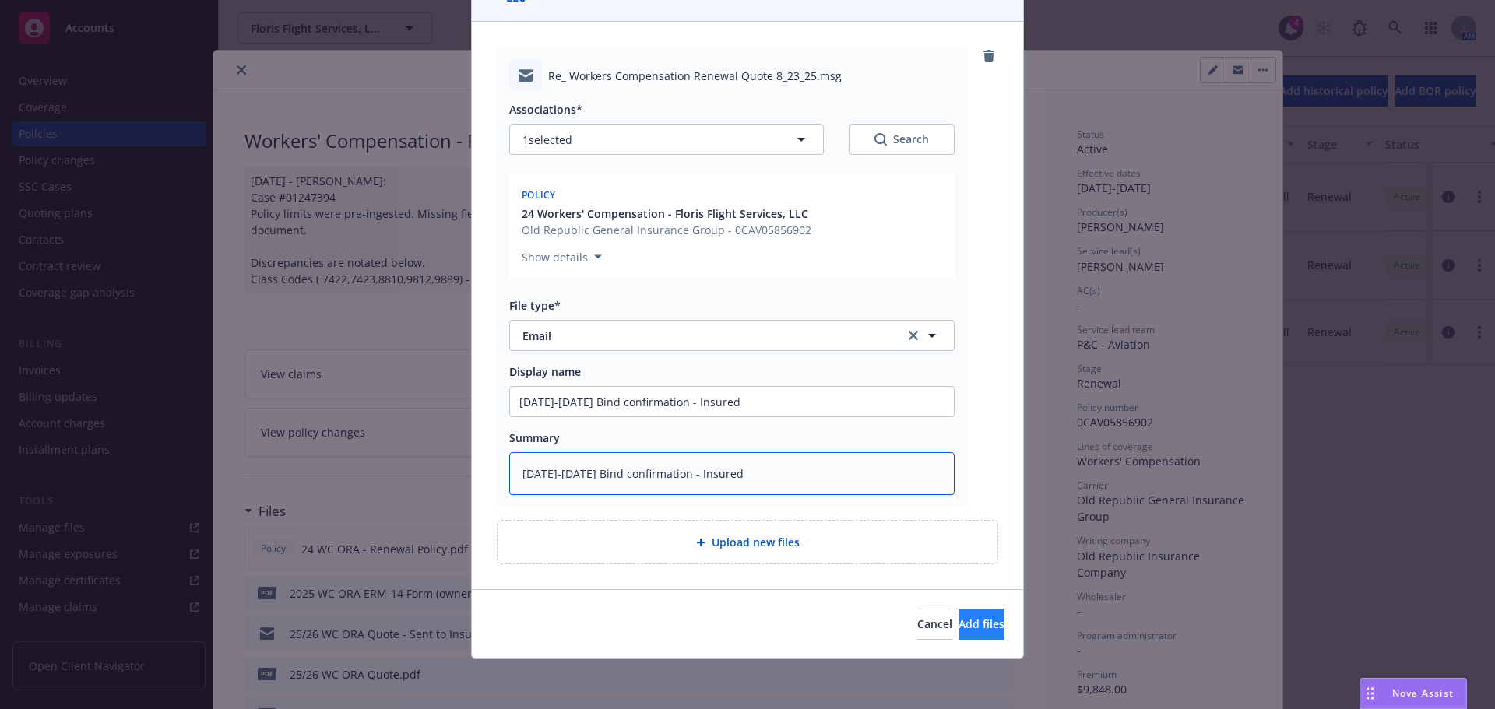 The image size is (1495, 709). What do you see at coordinates (934, 624) in the screenshot?
I see `span: Cancel` at bounding box center [934, 624].